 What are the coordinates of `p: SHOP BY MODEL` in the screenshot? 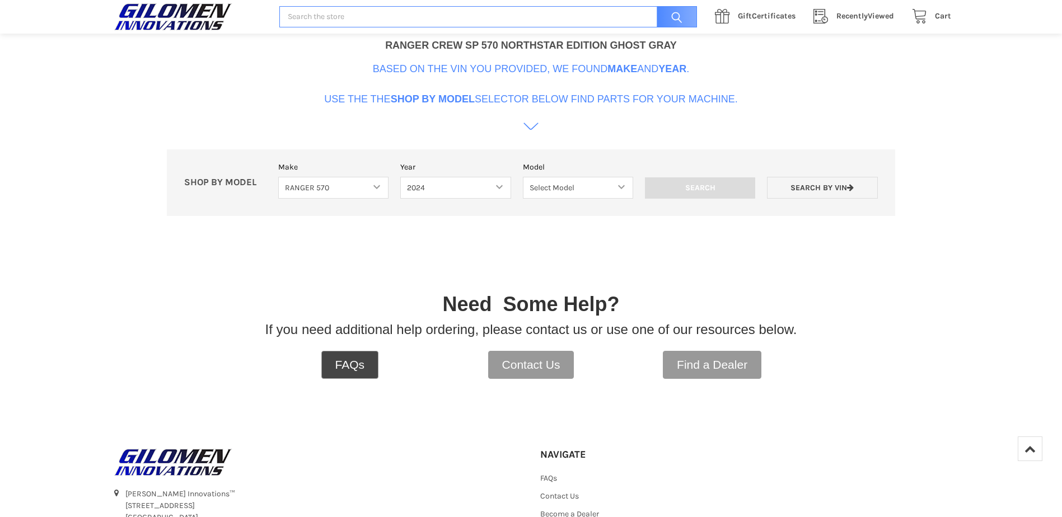 It's located at (226, 182).